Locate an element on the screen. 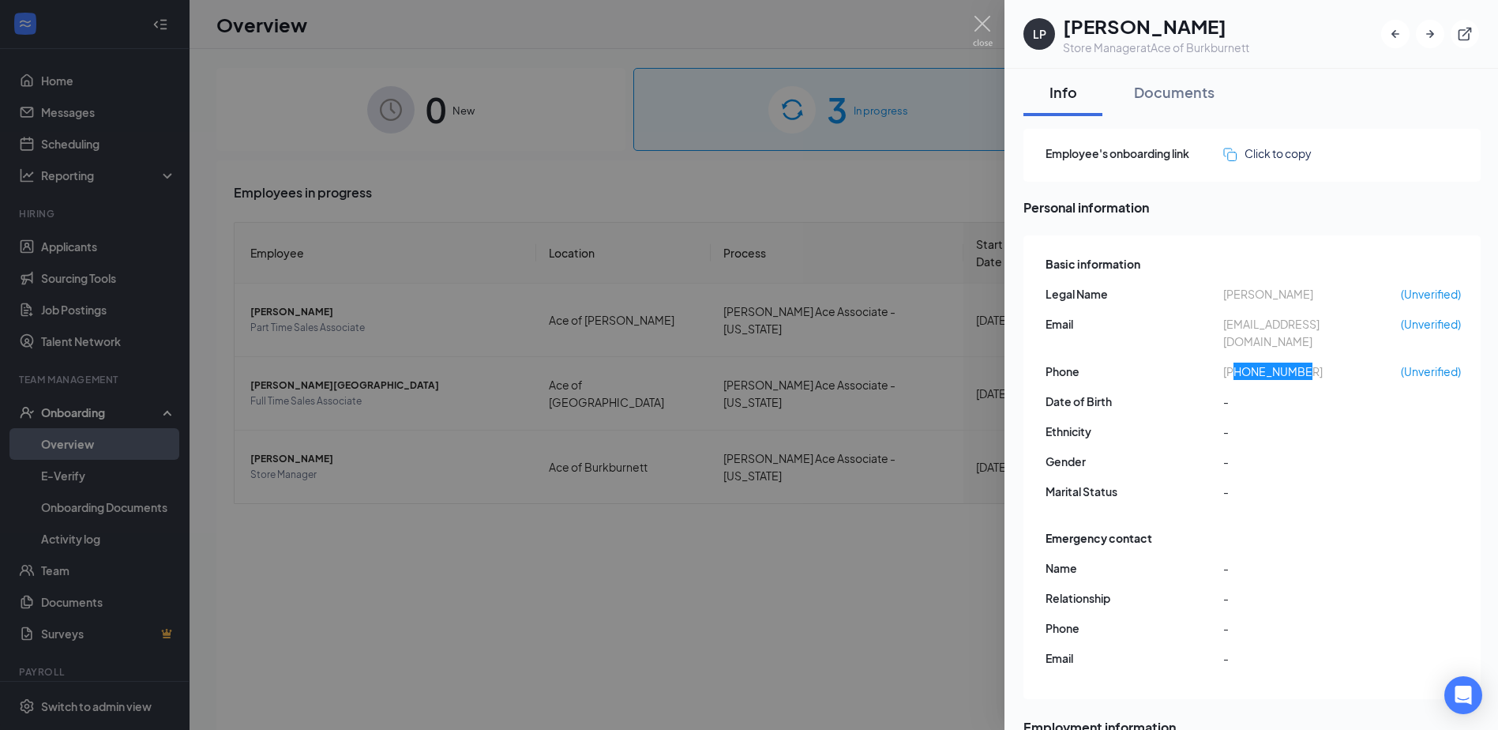 This screenshot has height=730, width=1498. span: Name is located at coordinates (1134, 568).